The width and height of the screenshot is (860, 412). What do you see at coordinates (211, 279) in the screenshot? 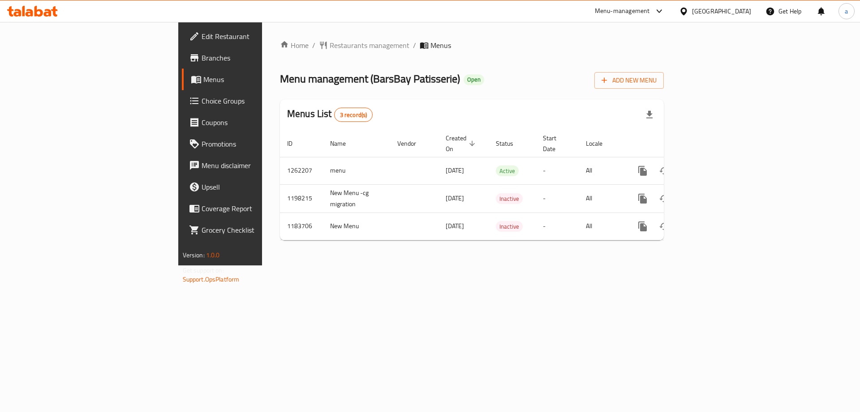
I see `a: Support.OpsPlatform` at bounding box center [211, 279].